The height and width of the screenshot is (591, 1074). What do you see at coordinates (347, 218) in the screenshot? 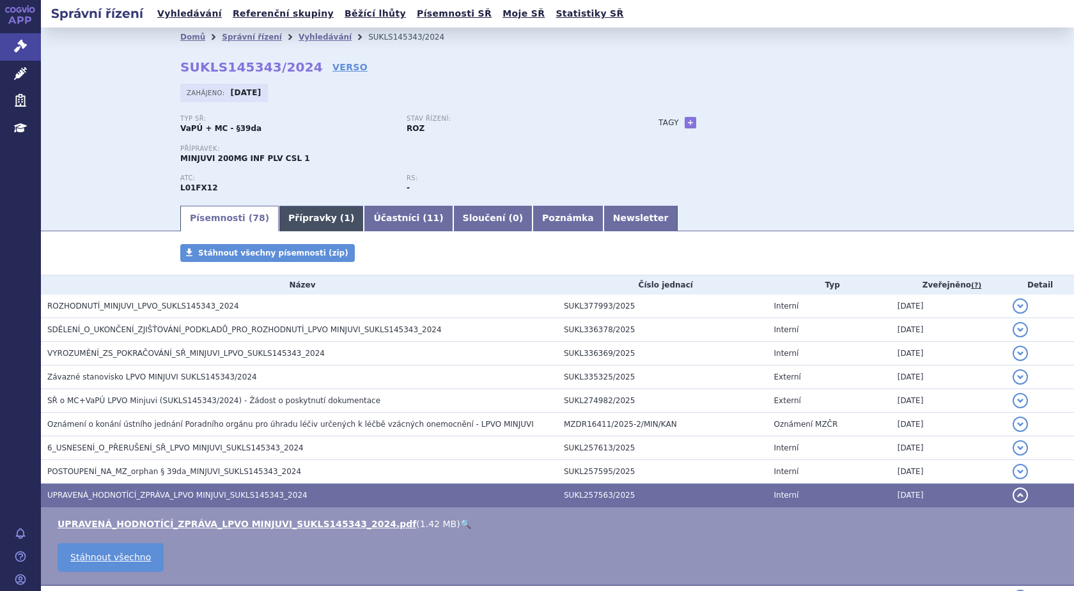
I see `span: 1` at bounding box center [347, 218].